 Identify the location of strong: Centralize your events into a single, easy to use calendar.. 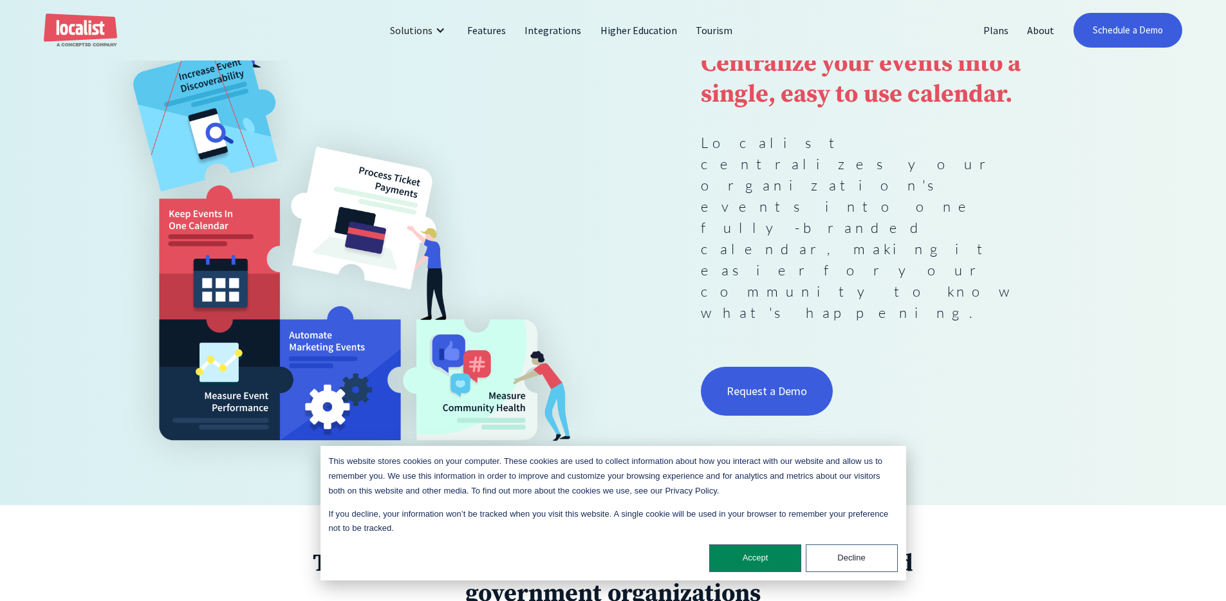
(860, 79).